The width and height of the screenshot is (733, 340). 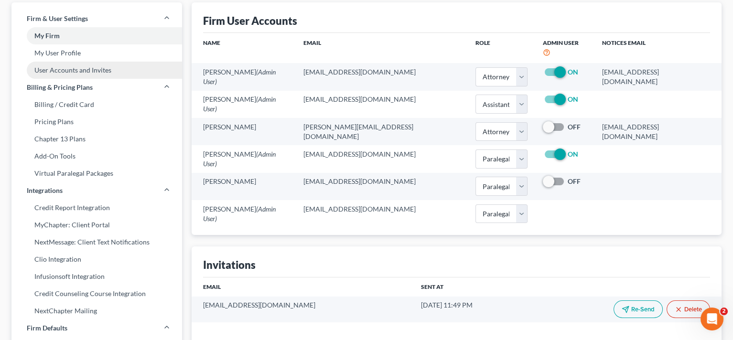 What do you see at coordinates (57, 19) in the screenshot?
I see `span: Firm & User Settings` at bounding box center [57, 19].